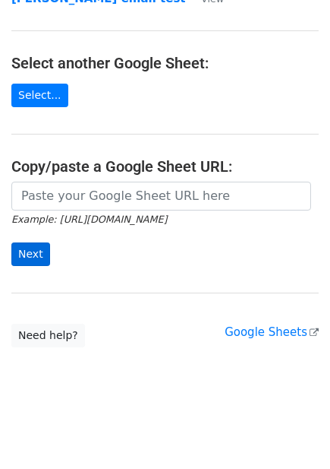 This screenshot has width=330, height=469. Describe the element at coordinates (161, 196) in the screenshot. I see `input: Paste your Google Sheet URL here` at that location.